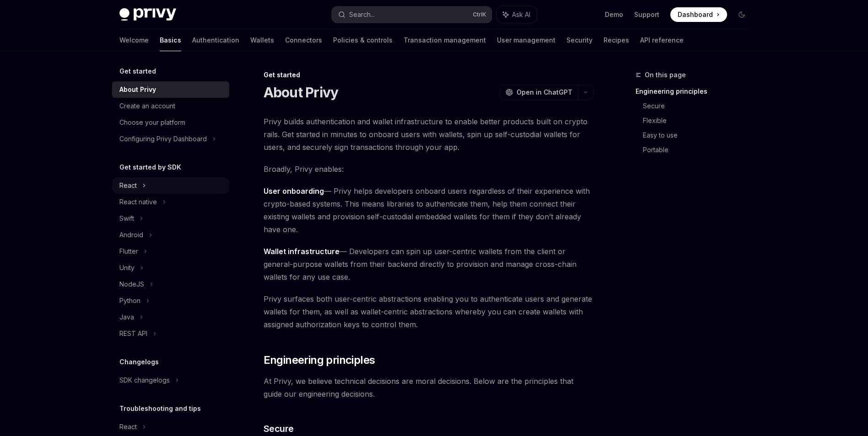 The image size is (868, 436). Describe the element at coordinates (127, 318) in the screenshot. I see `div: Java` at that location.